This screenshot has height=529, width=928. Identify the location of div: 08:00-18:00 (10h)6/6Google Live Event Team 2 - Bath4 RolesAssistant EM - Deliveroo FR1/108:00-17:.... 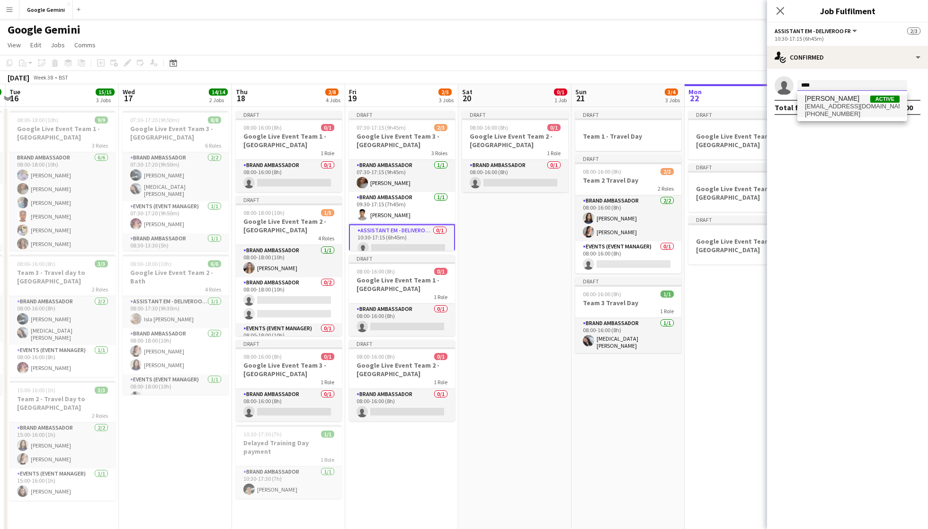
(176, 325).